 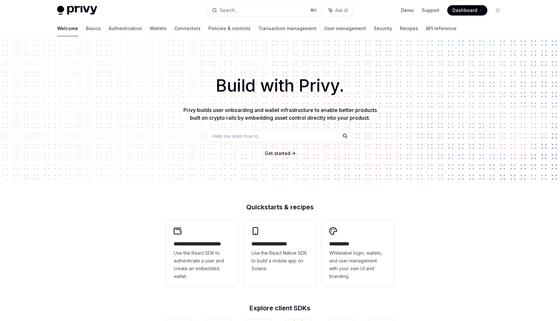 What do you see at coordinates (280, 207) in the screenshot?
I see `h2: Quickstarts & recipes` at bounding box center [280, 207].